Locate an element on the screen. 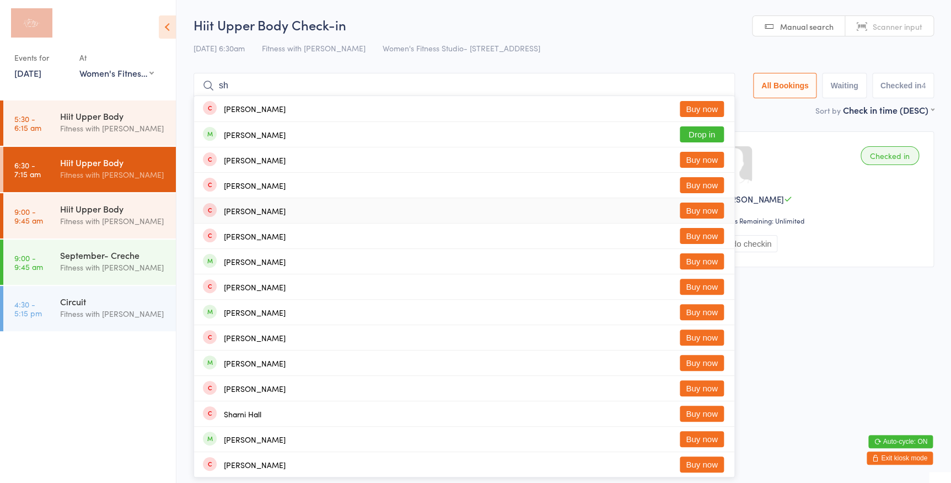  input: Search is located at coordinates (464, 85).